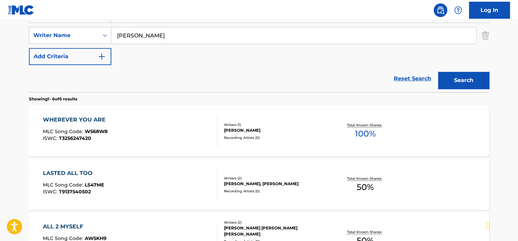 Image resolution: width=518 pixels, height=241 pixels. Describe the element at coordinates (440, 10) in the screenshot. I see `img: search` at that location.